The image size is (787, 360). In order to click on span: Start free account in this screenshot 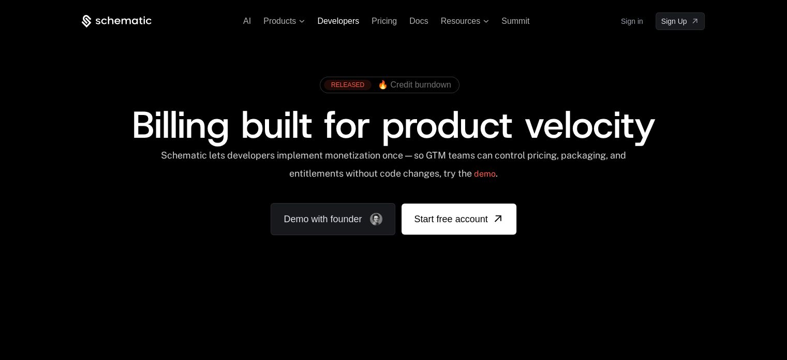, I will do `click(451, 219)`.